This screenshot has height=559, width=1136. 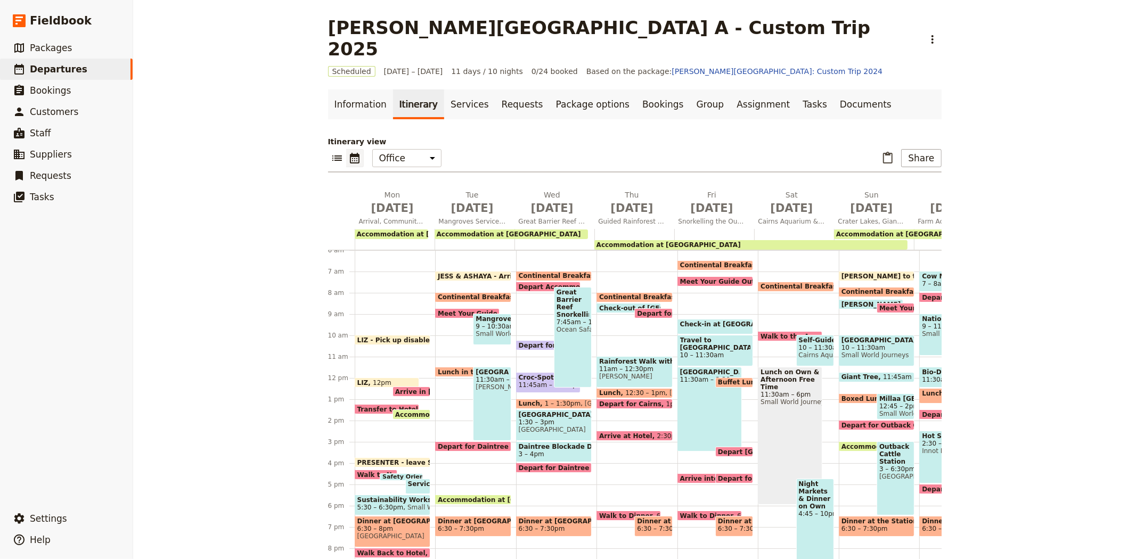 I want to click on div: Mangrove Boardwalk & Creek Cleanup9 – 10:30amSmall World Journeys, so click(x=491, y=329).